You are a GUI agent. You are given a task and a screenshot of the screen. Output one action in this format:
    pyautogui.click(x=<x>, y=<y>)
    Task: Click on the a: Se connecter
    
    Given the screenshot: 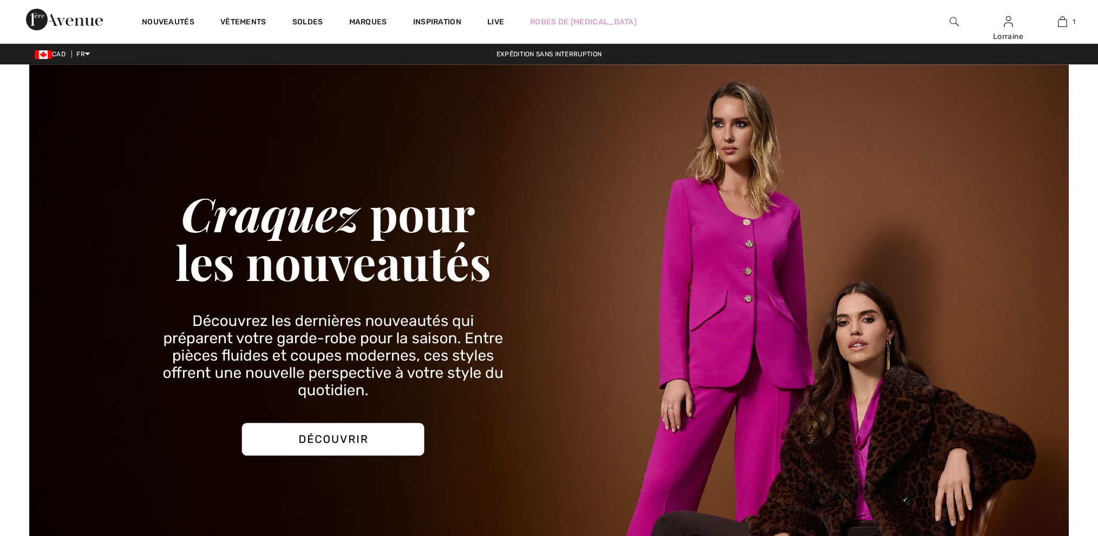 What is the action you would take?
    pyautogui.click(x=1008, y=21)
    